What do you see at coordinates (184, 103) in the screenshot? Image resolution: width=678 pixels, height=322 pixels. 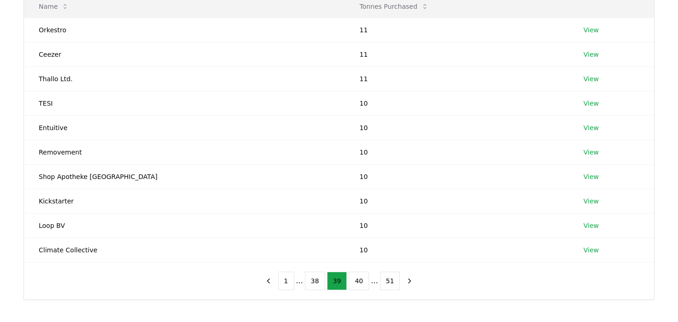 I see `td: TESI` at bounding box center [184, 103].